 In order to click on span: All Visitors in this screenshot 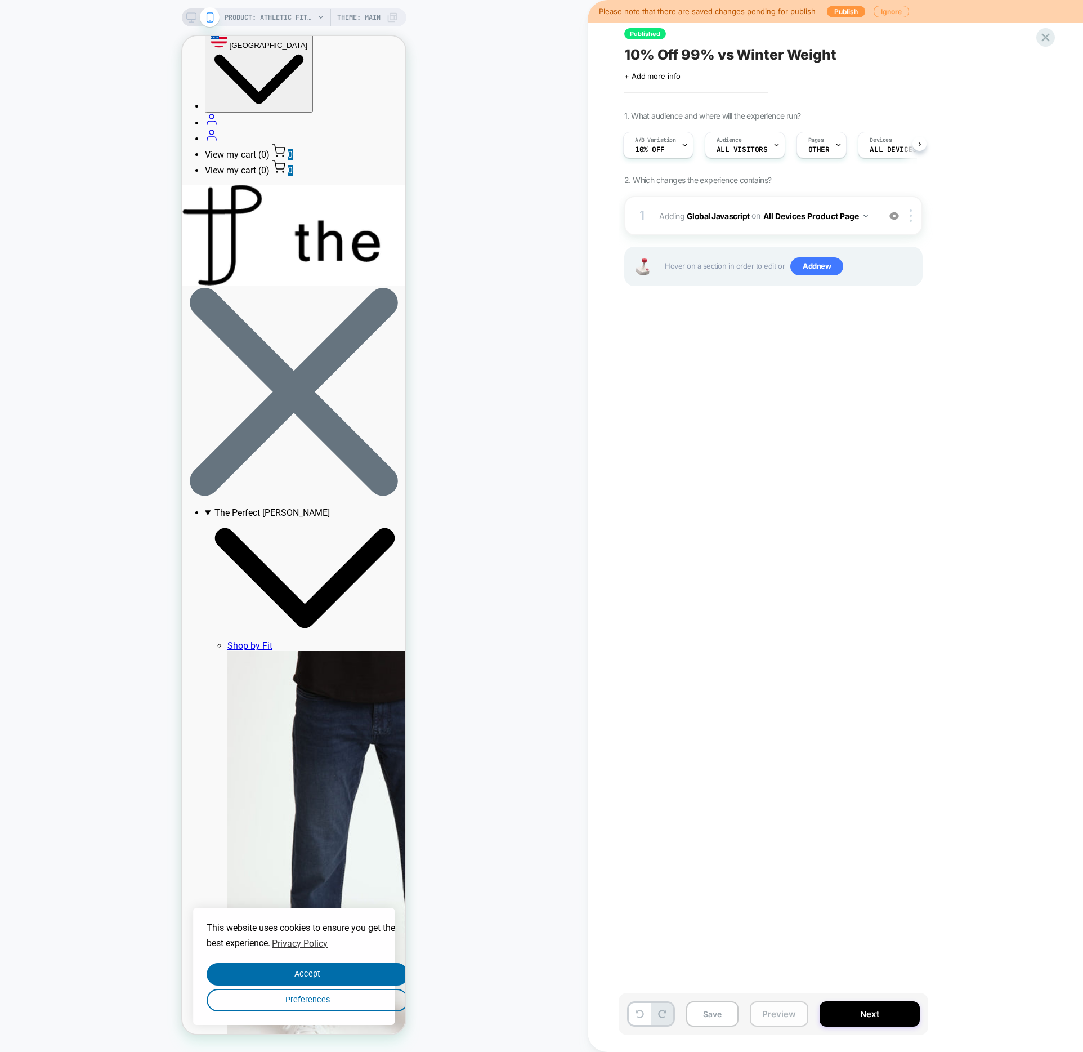, I will do `click(742, 150)`.